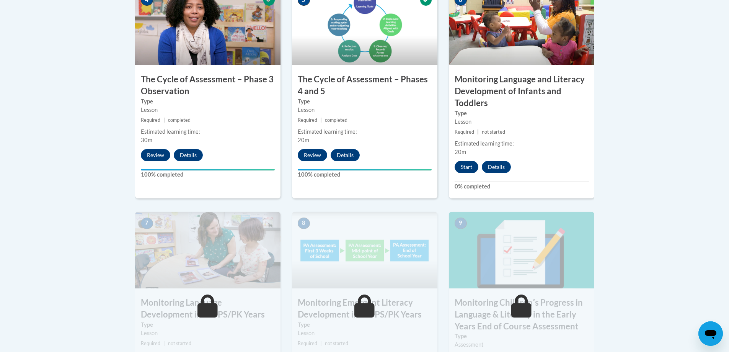 The image size is (729, 352). Describe the element at coordinates (365, 309) in the screenshot. I see `h3: Monitoring Emergent Literacy Development in the PS/PK Years` at that location.